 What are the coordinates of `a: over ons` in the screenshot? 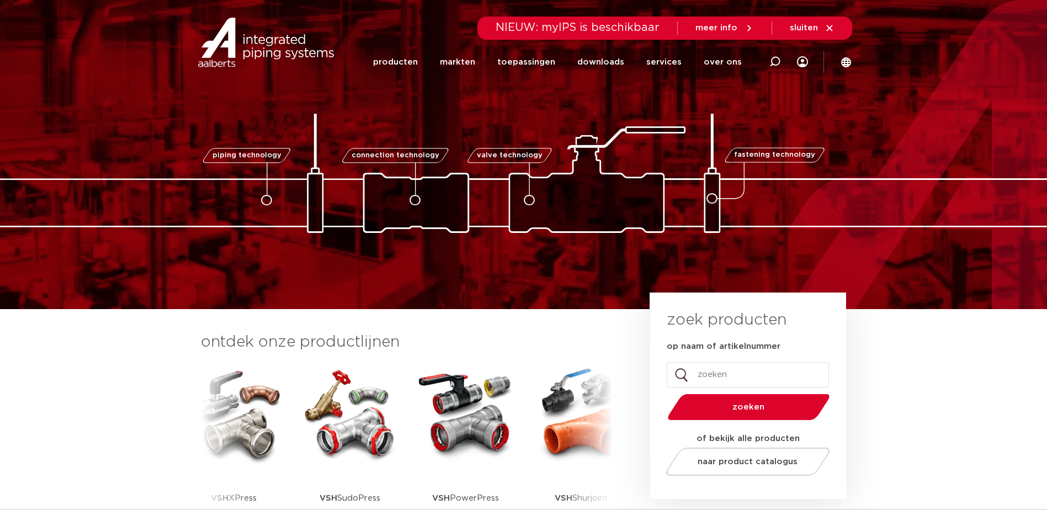 It's located at (722, 62).